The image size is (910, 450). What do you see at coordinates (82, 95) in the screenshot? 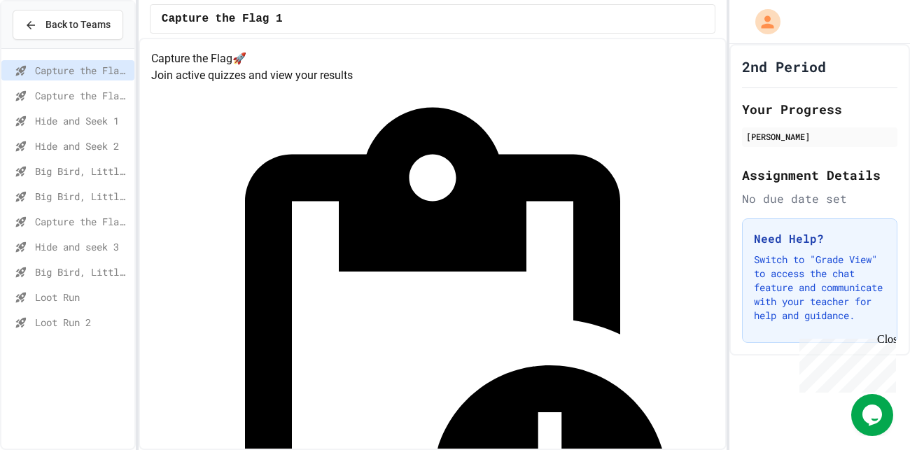
I see `span: Capture the Flag 2` at bounding box center [82, 95].